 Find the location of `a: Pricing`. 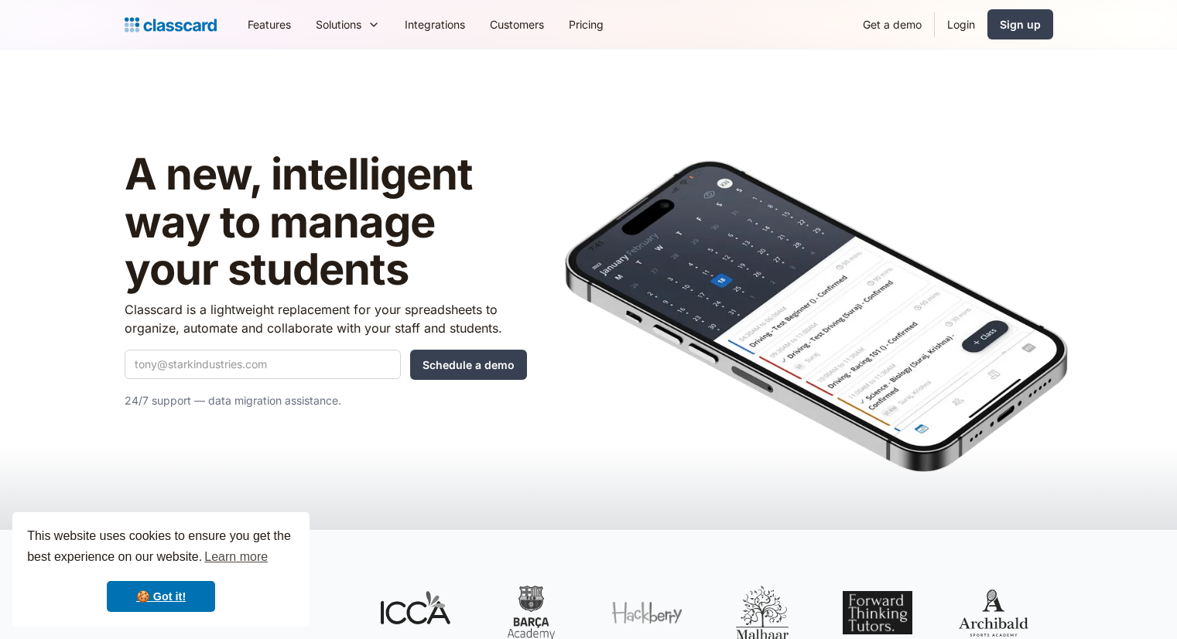

a: Pricing is located at coordinates (586, 24).